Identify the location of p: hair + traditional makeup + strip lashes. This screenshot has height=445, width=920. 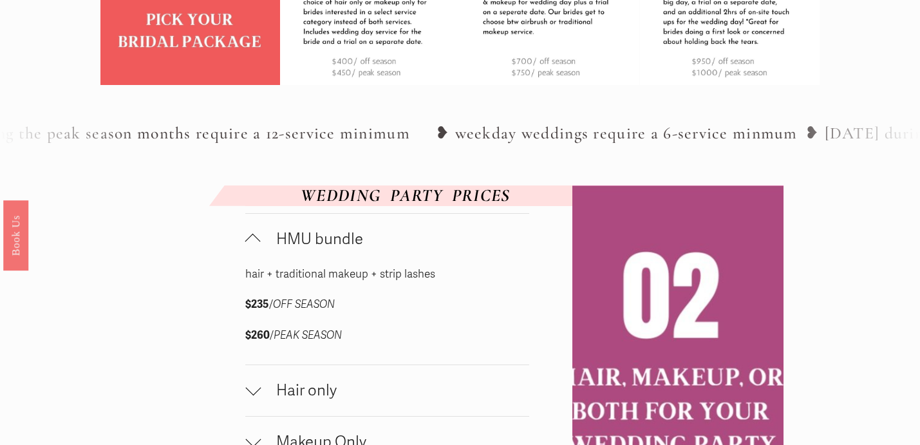
(345, 274).